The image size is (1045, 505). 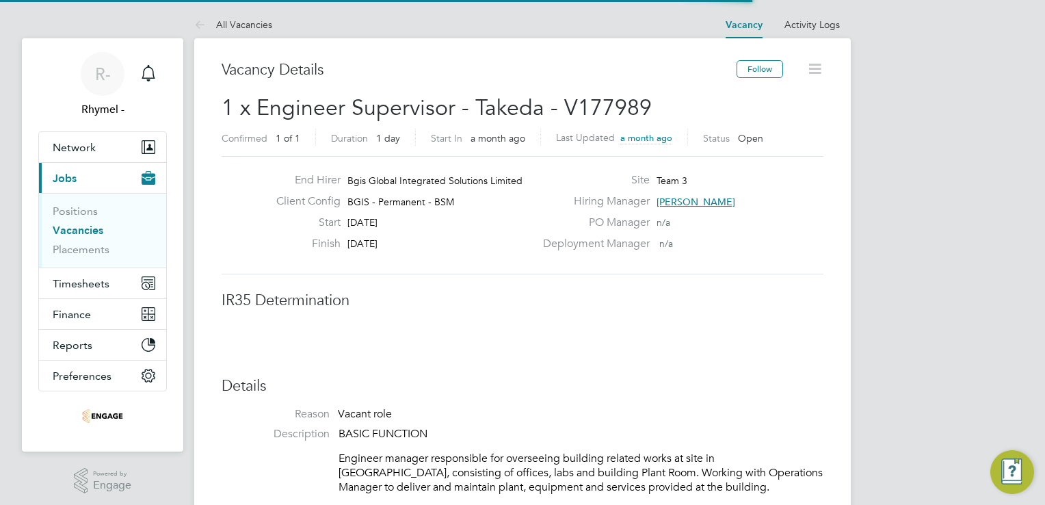 I want to click on a: All Vacancies, so click(x=233, y=25).